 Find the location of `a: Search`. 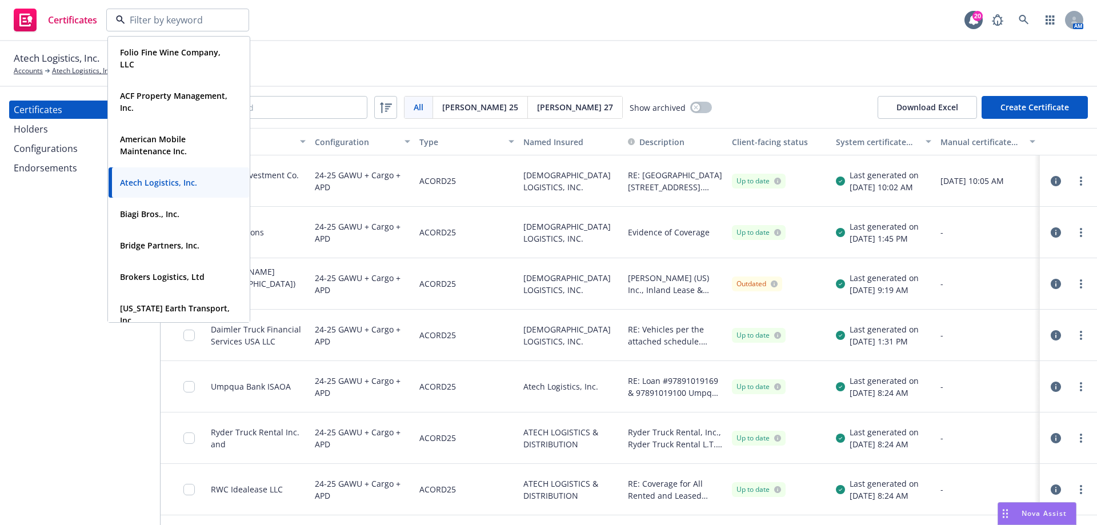

a: Search is located at coordinates (1023, 20).